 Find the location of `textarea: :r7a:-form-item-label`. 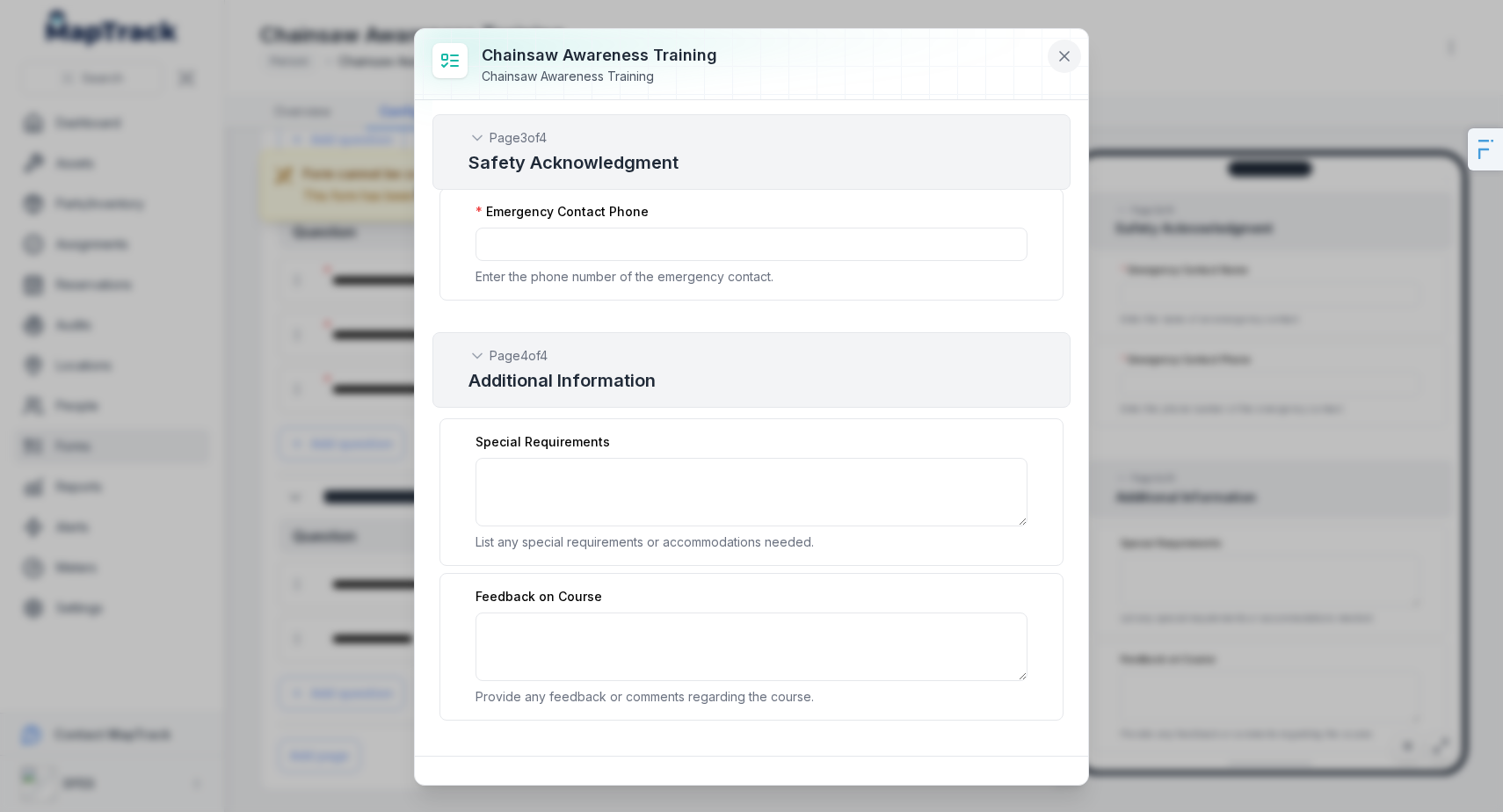

textarea: :r7a:-form-item-label is located at coordinates (752, 647).